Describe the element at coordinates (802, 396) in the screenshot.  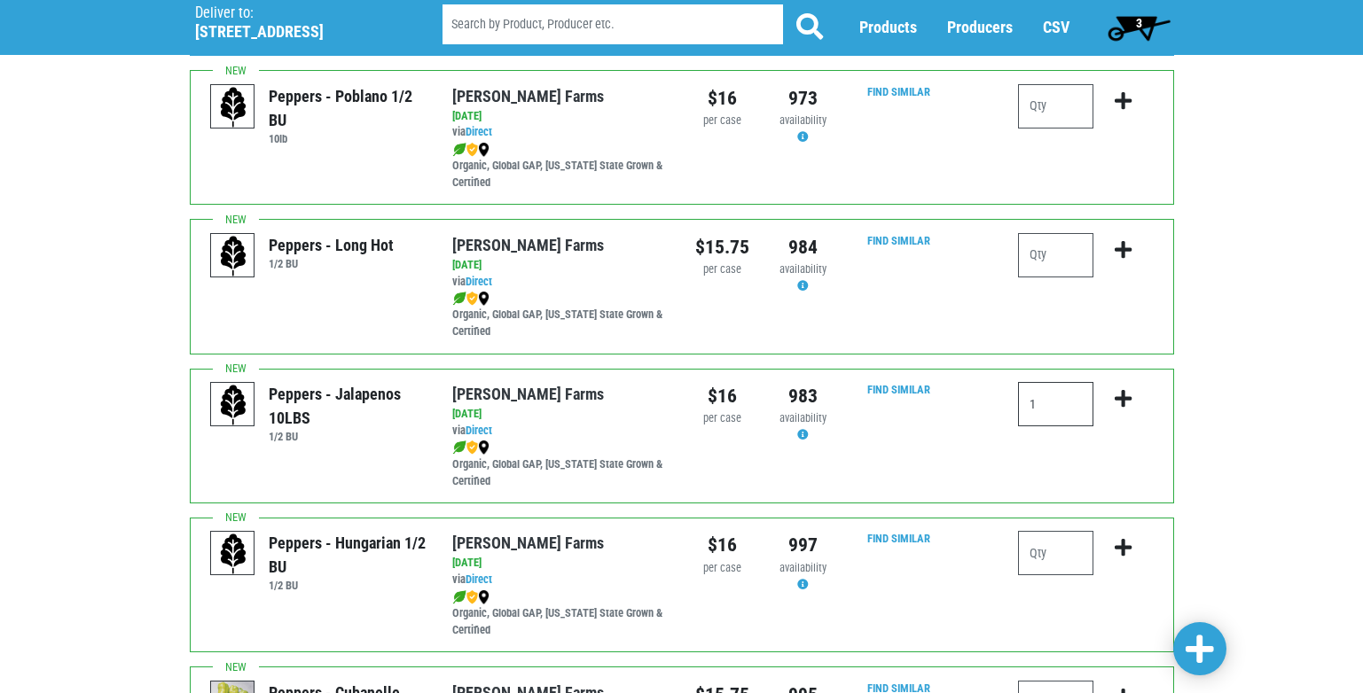
I see `div: 983` at that location.